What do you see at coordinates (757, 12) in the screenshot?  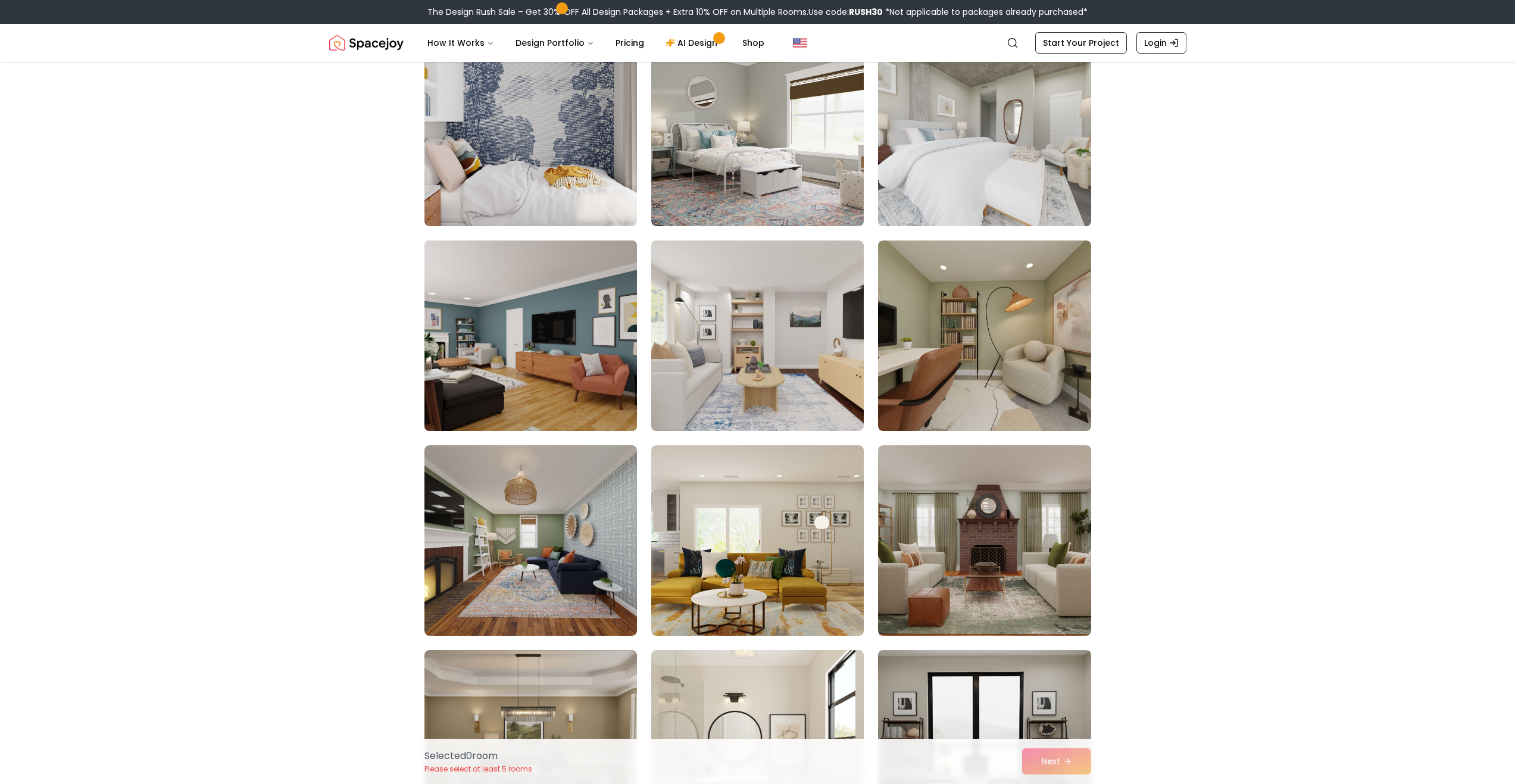 I see `div: The Design Rush Sale – Get 30% OFF All Design Packages + Extra 10% OFF on Multiple Rooms.` at bounding box center [757, 12].